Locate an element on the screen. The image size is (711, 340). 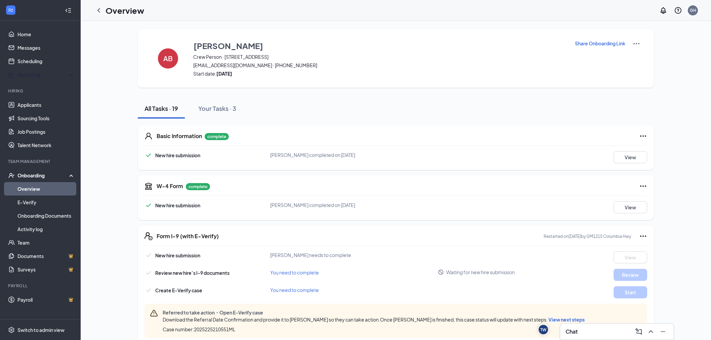
span: Start date: is located at coordinates (380, 74).